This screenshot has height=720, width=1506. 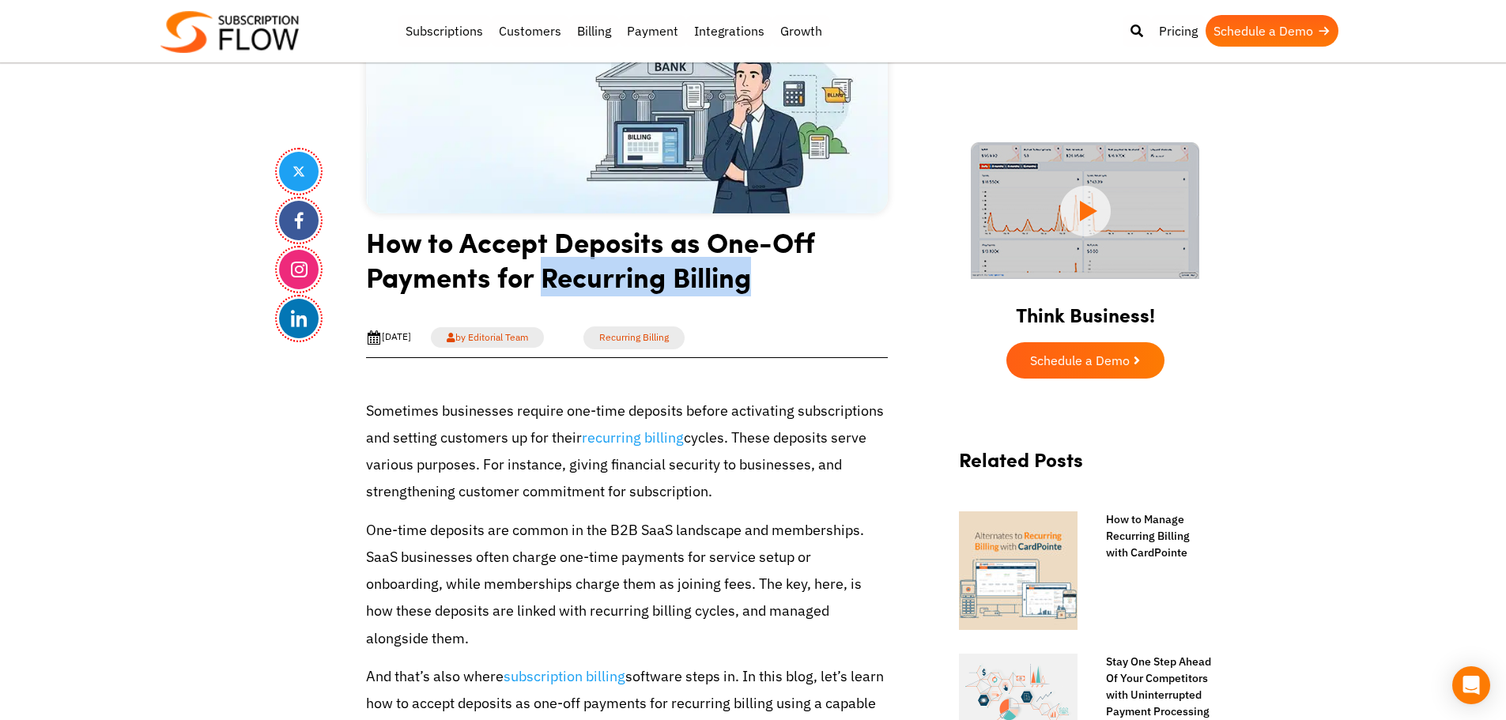 What do you see at coordinates (1085, 467) in the screenshot?
I see `h2: Related Posts` at bounding box center [1085, 467].